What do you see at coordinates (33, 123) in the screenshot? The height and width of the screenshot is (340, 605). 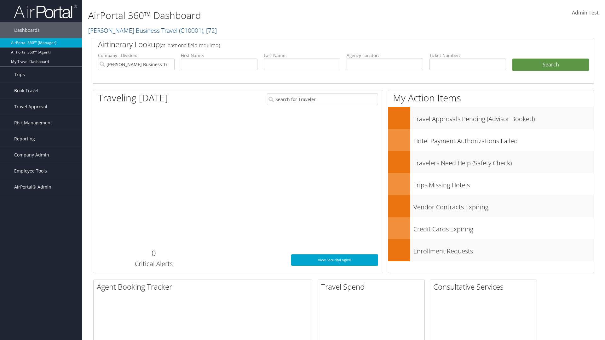 I see `span: Risk Management` at bounding box center [33, 123].